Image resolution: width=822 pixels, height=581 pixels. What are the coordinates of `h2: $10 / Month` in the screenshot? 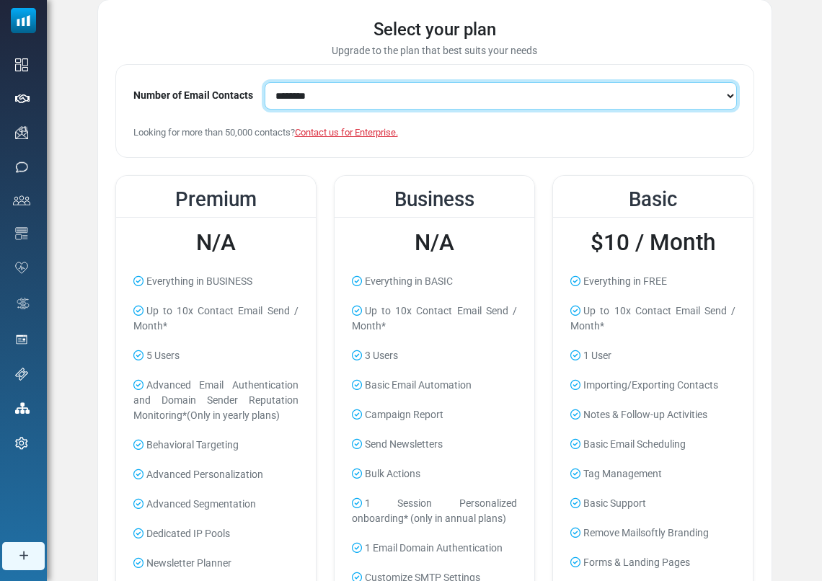 It's located at (652, 243).